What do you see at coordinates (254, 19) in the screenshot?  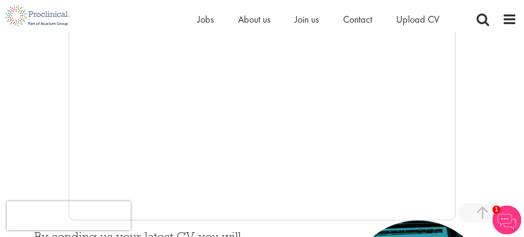 I see `span: About us` at bounding box center [254, 19].